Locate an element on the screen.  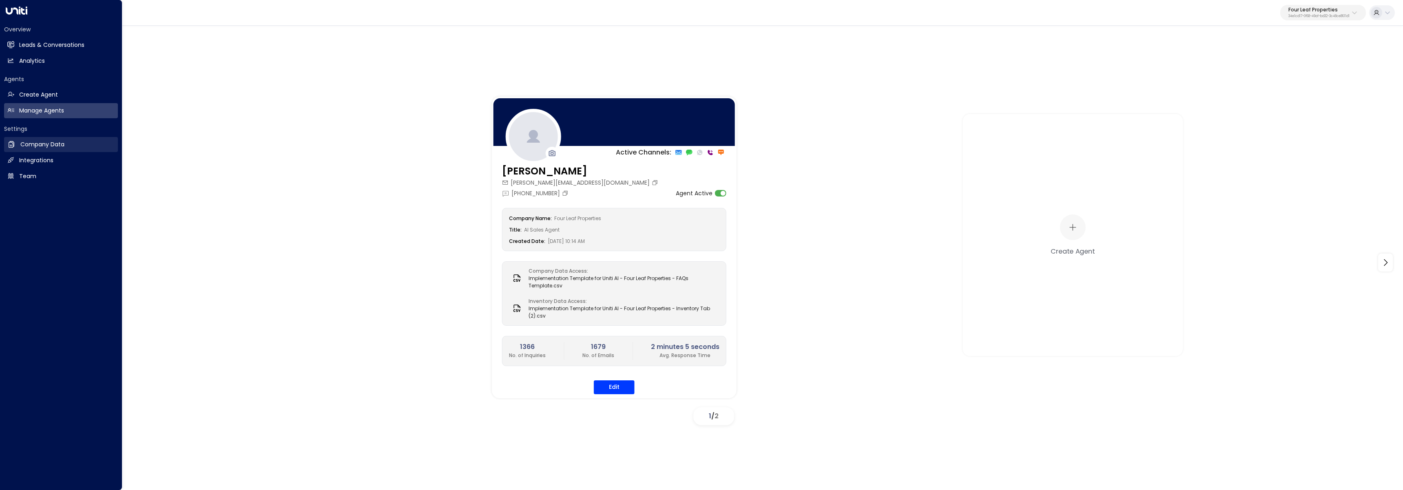
button: Four Leaf Properties34e1cd17-0f68-49af-bd32-3c48ce8611d1 is located at coordinates (1323, 13).